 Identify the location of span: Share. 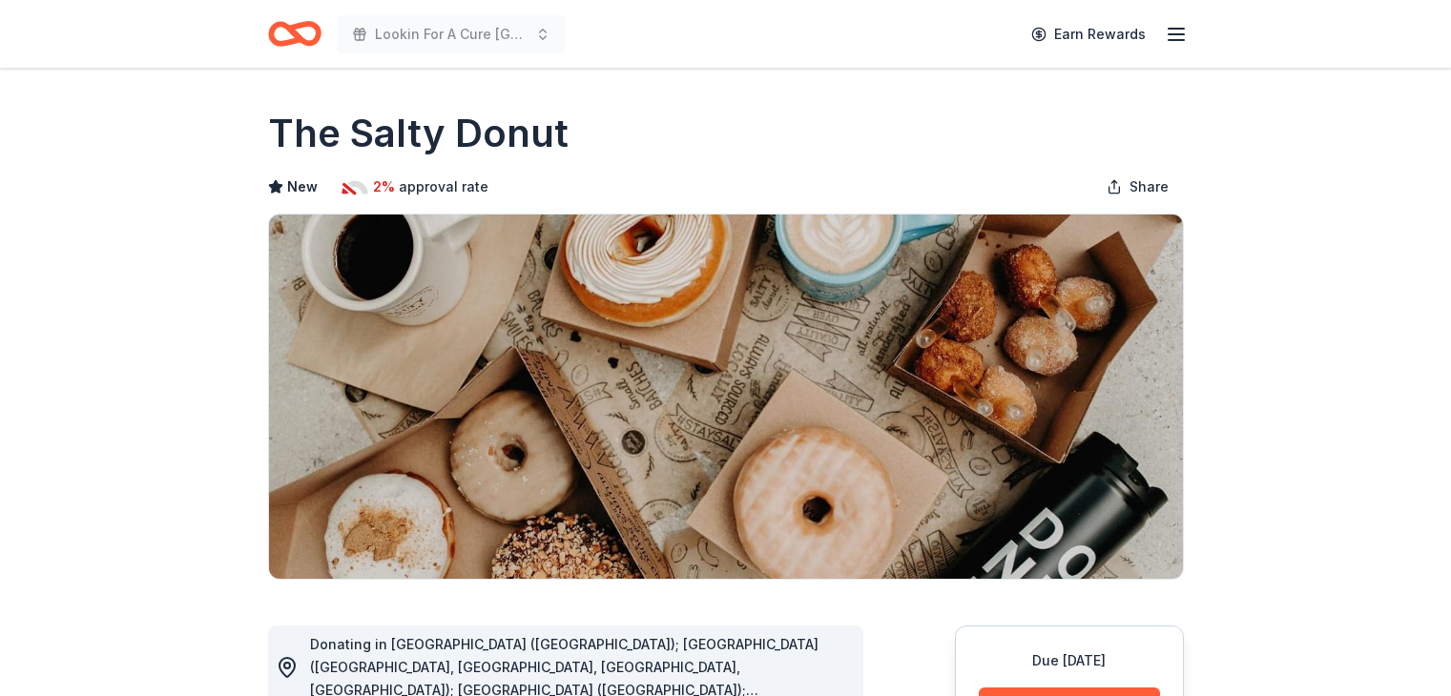
(1148, 187).